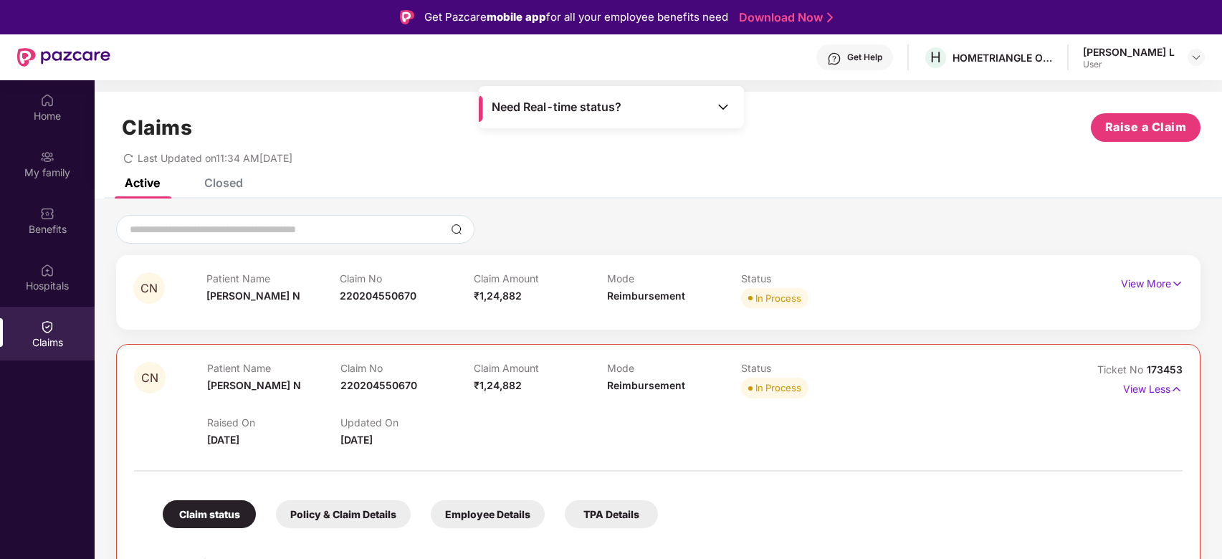 The height and width of the screenshot is (559, 1222). Describe the element at coordinates (1165, 369) in the screenshot. I see `span: 173453` at that location.